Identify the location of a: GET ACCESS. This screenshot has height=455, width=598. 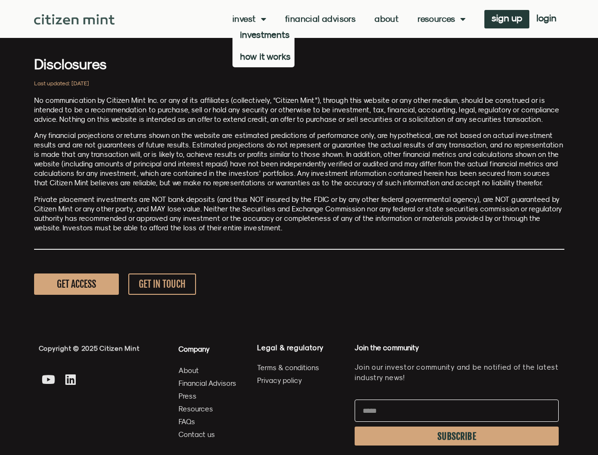
(76, 284).